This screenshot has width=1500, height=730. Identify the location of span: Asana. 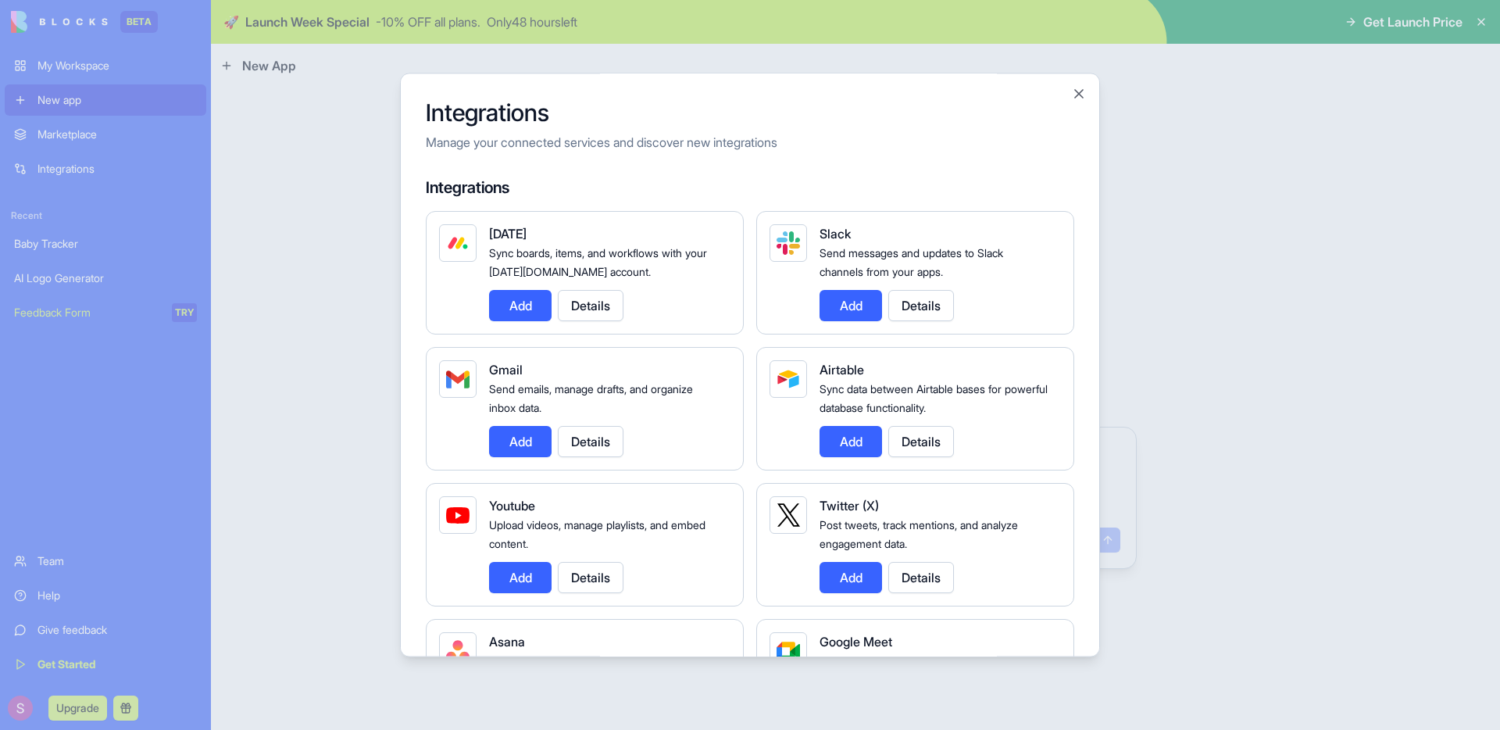
(507, 641).